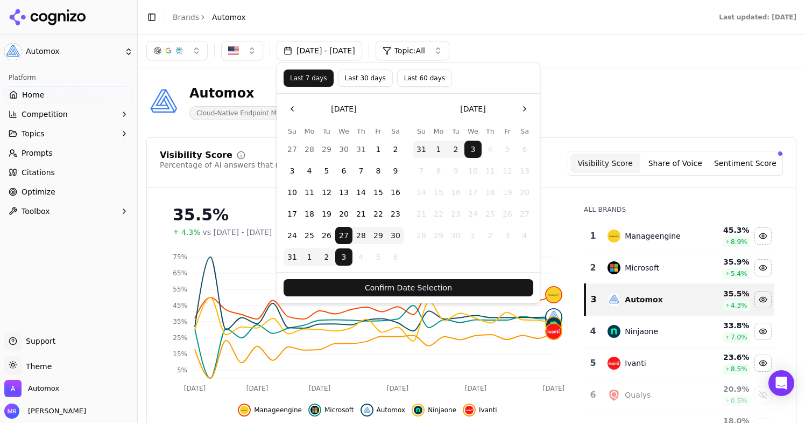  What do you see at coordinates (396, 214) in the screenshot?
I see `button: Saturday, August 23rd, 2025` at bounding box center [396, 214].